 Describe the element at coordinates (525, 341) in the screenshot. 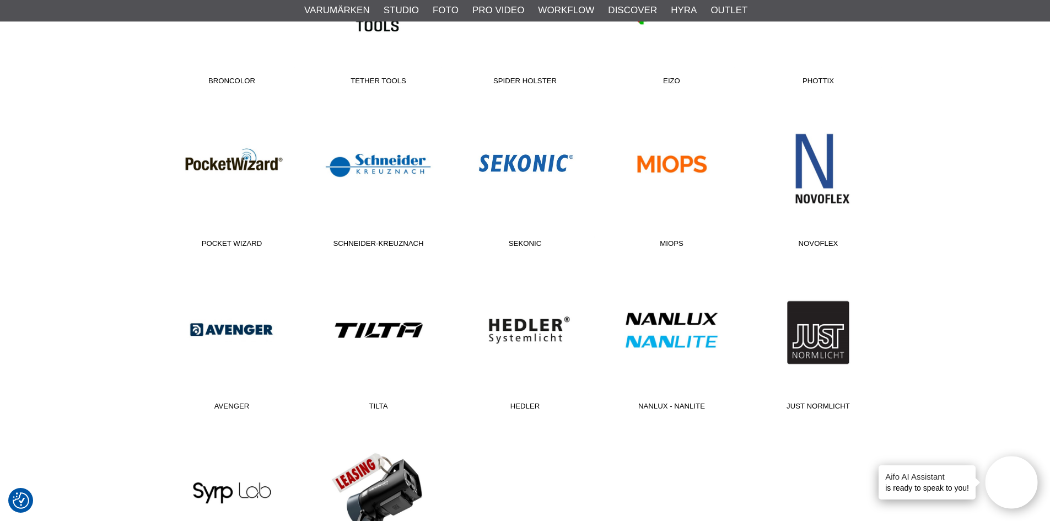

I see `a: Hedler` at that location.